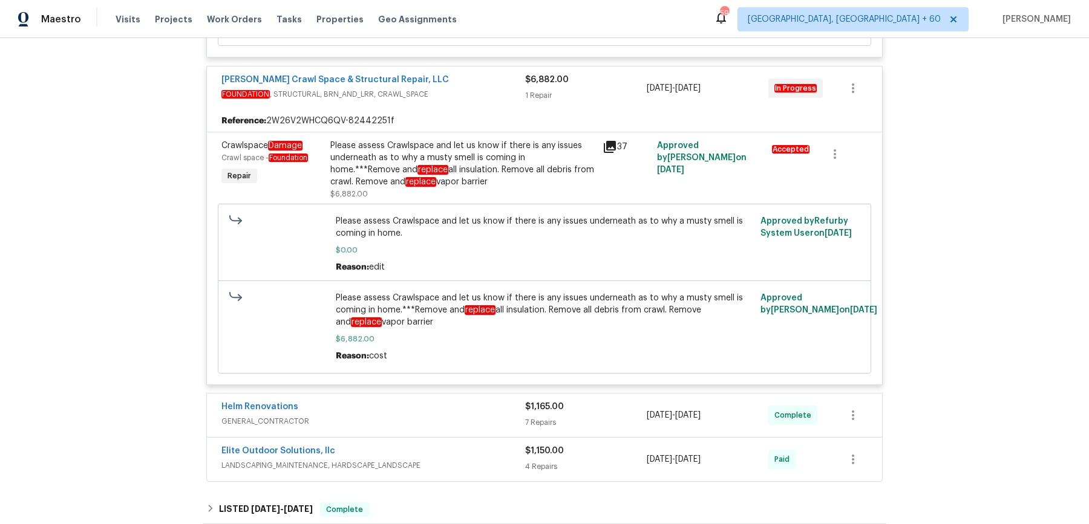 This screenshot has width=1089, height=524. Describe the element at coordinates (544, 250) in the screenshot. I see `span: $0.00` at that location.